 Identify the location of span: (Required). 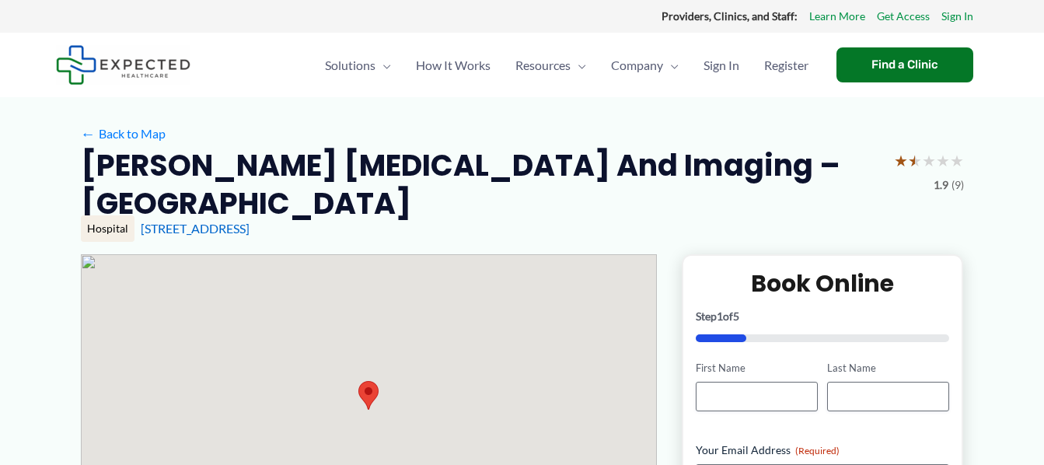
(817, 450).